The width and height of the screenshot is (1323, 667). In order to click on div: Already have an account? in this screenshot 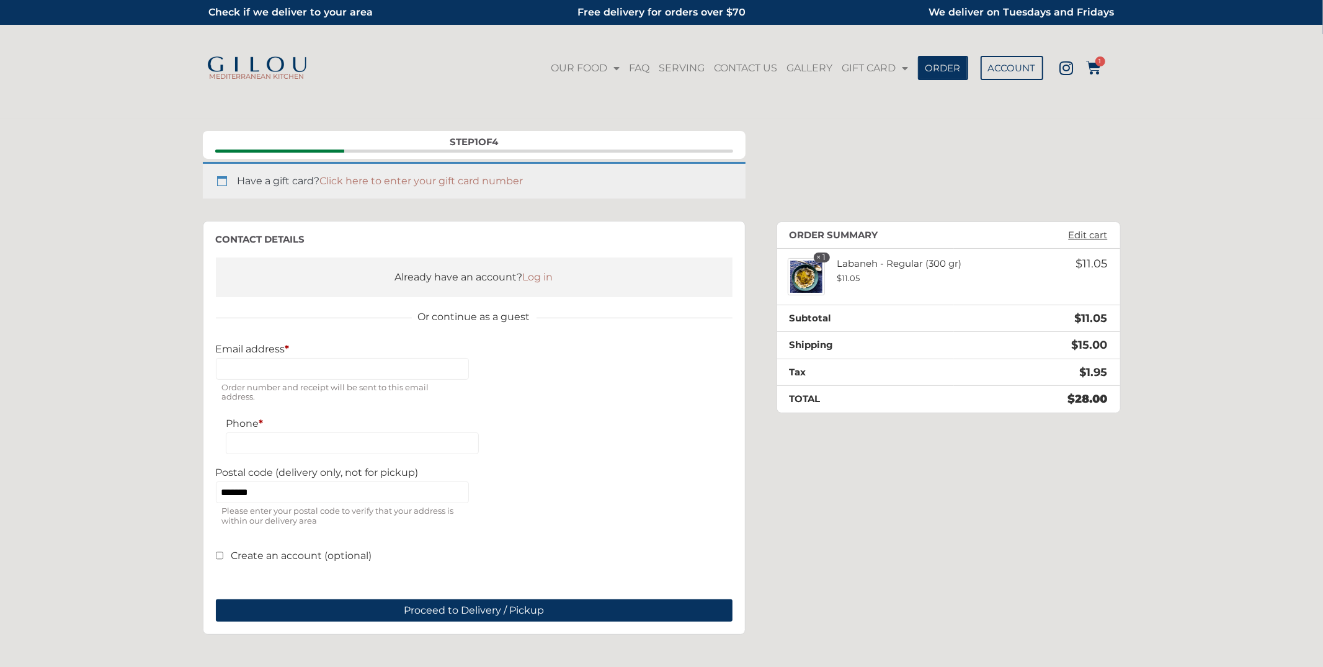, I will do `click(474, 277)`.